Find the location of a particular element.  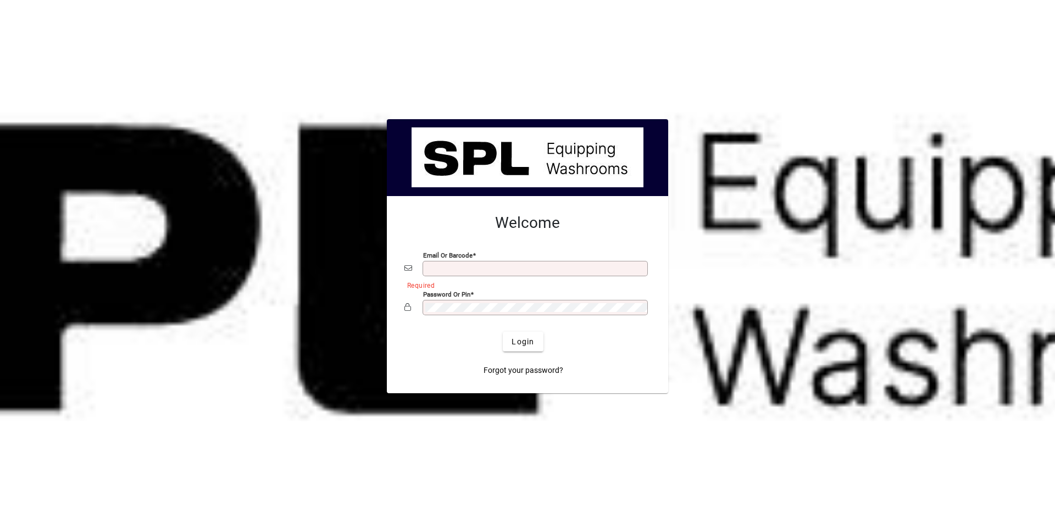

a: Forgot your password? is located at coordinates (523, 370).